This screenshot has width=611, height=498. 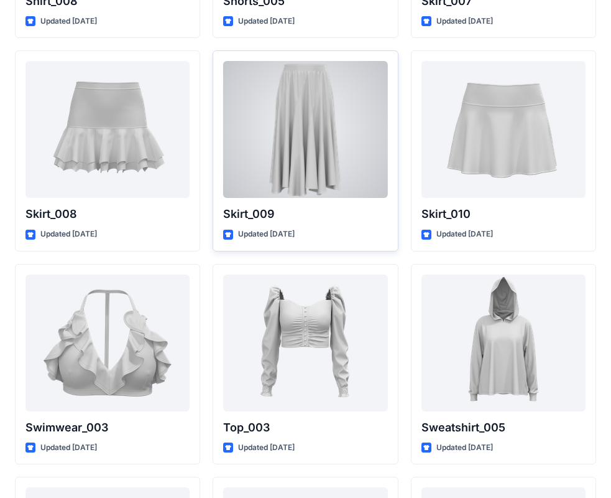 I want to click on p: Swimwear_003, so click(x=108, y=427).